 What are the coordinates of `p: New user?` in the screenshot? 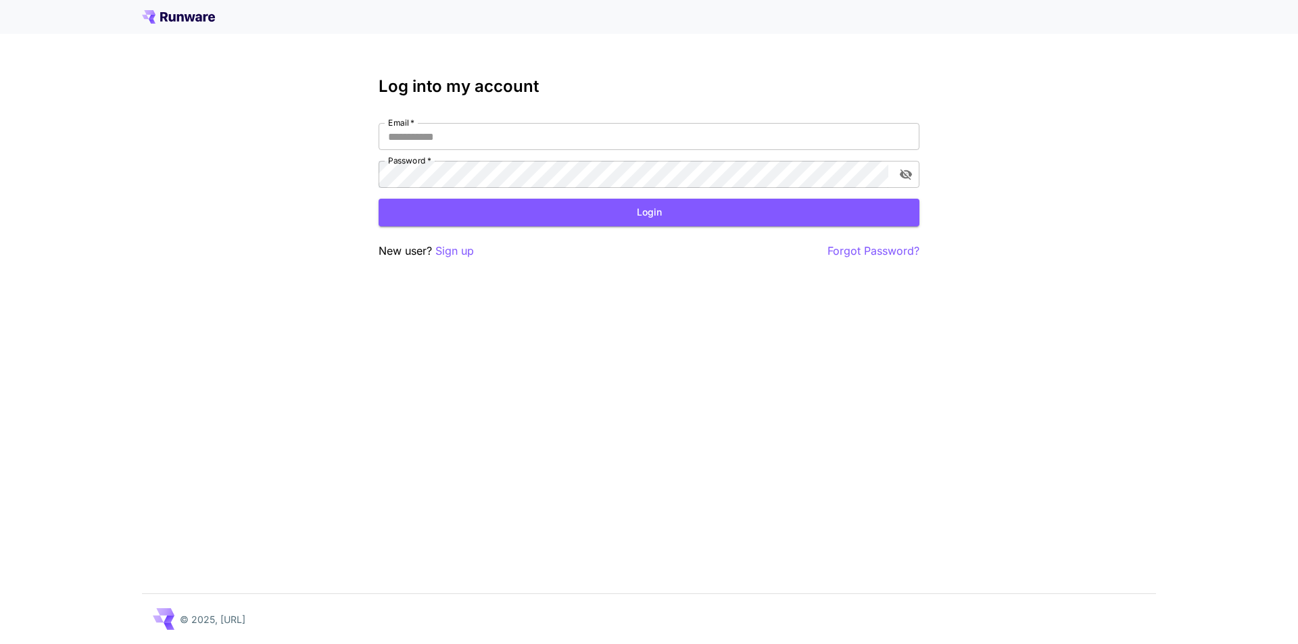 It's located at (426, 251).